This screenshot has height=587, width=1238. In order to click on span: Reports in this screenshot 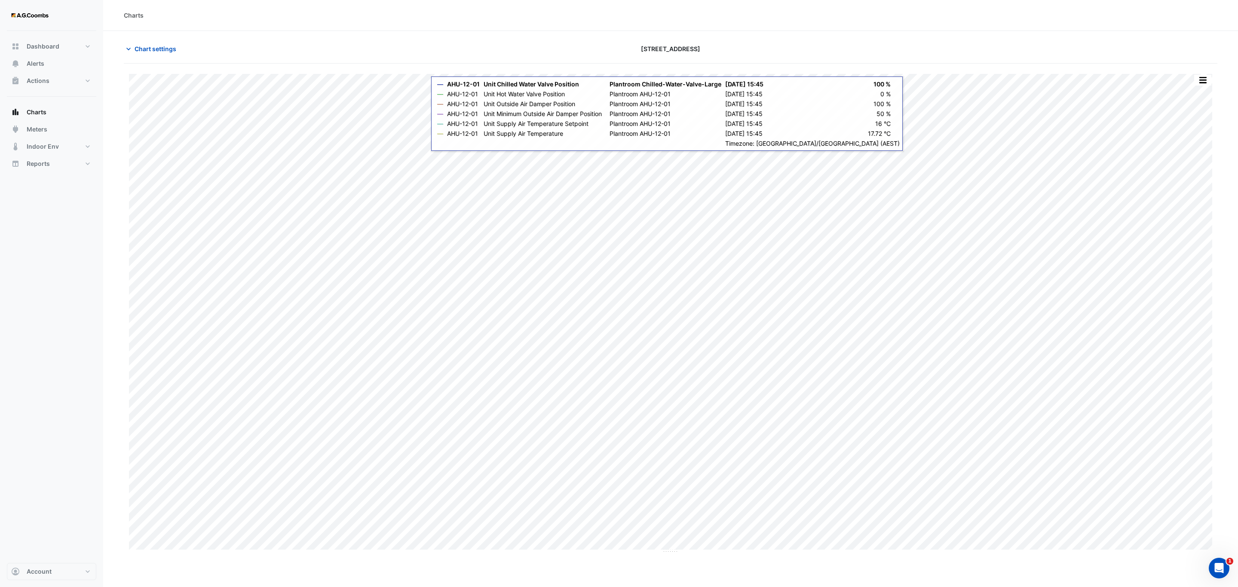, I will do `click(38, 164)`.